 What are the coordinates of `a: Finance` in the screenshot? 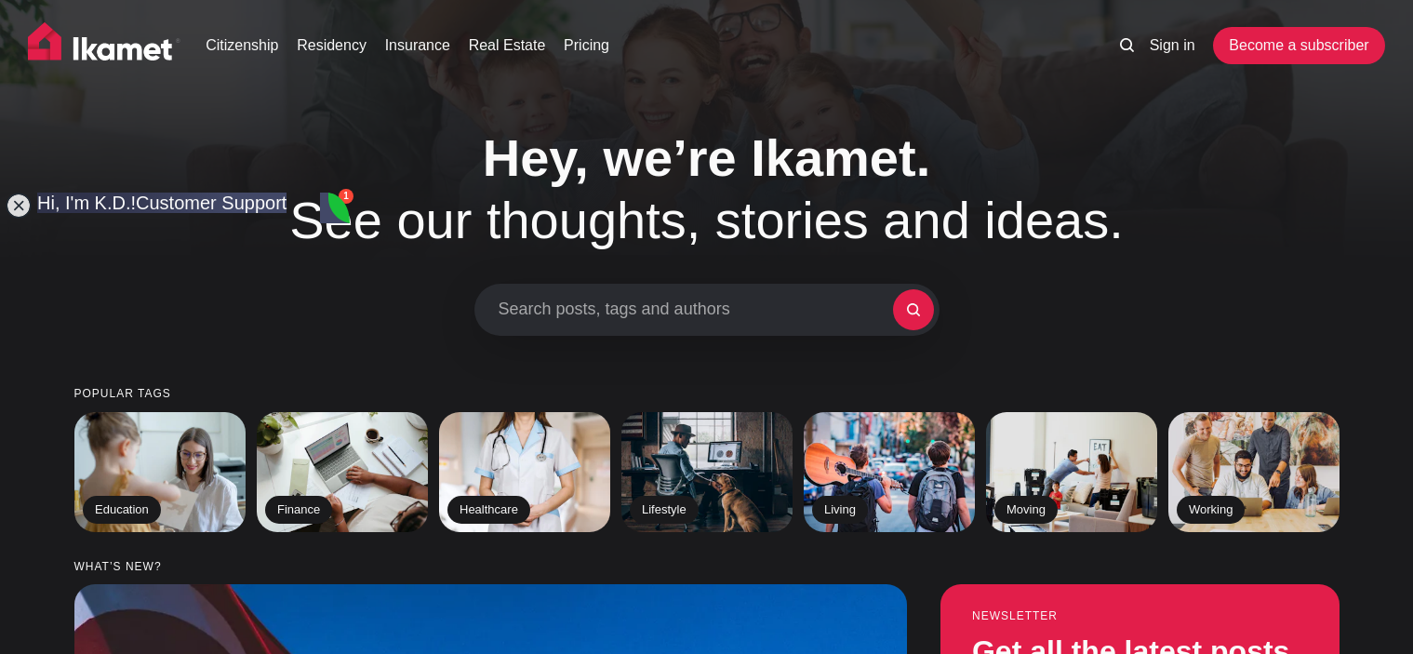 It's located at (342, 472).